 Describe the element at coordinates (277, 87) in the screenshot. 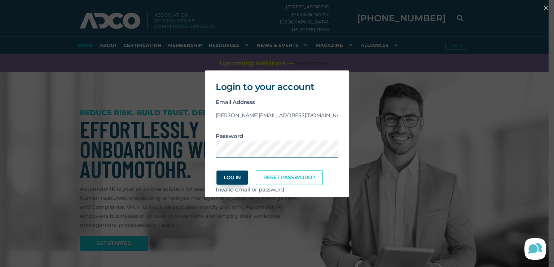

I see `h2: Login to your account` at that location.